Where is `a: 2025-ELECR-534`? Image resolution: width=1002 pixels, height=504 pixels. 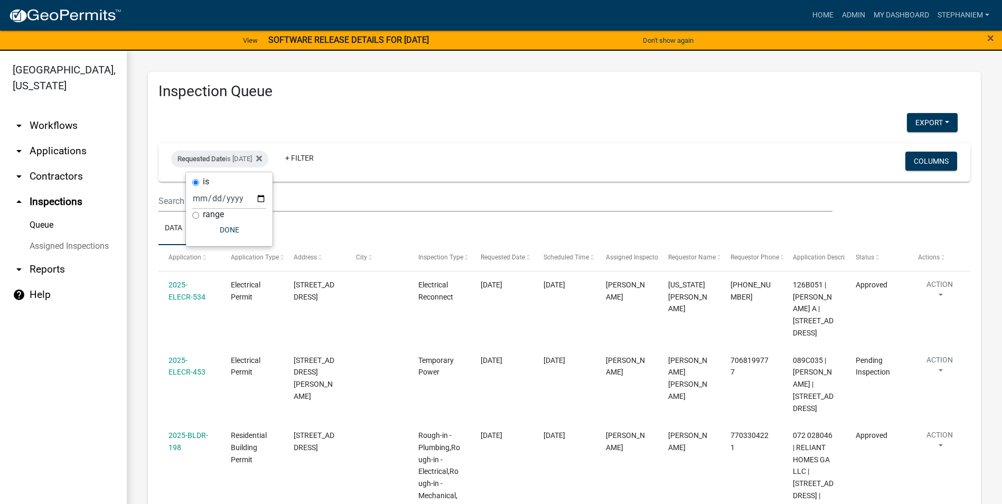 a: 2025-ELECR-534 is located at coordinates (187, 291).